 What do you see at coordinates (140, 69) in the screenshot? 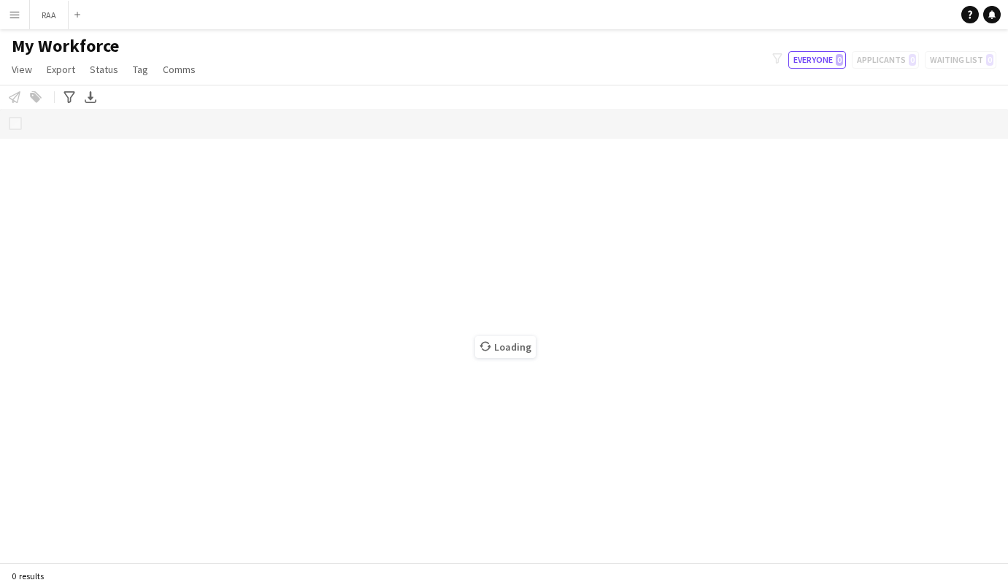
I see `a: Tag` at bounding box center [140, 69].